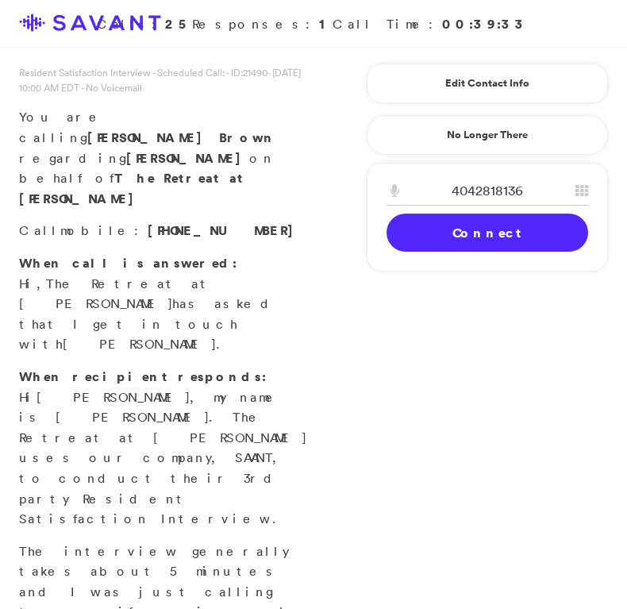 The width and height of the screenshot is (627, 609). Describe the element at coordinates (487, 135) in the screenshot. I see `a: No Longer There` at that location.